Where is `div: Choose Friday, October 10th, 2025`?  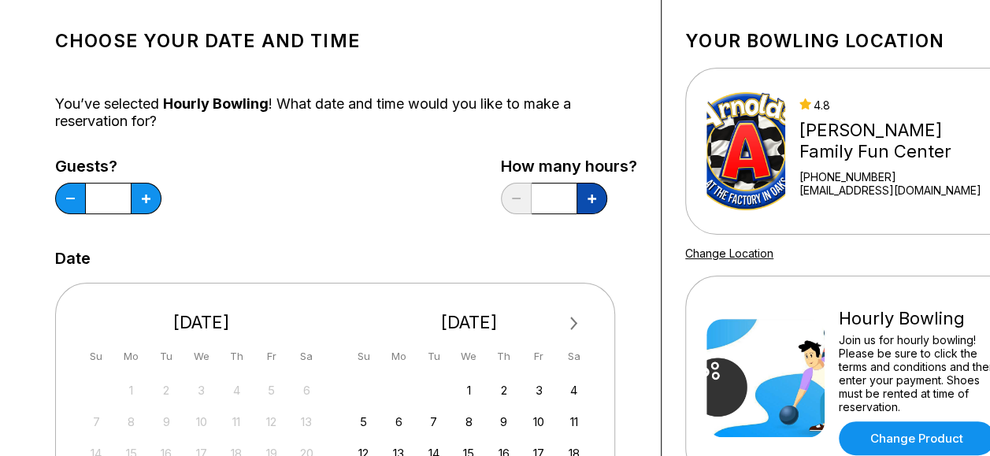 div: Choose Friday, October 10th, 2025 is located at coordinates (539, 421).